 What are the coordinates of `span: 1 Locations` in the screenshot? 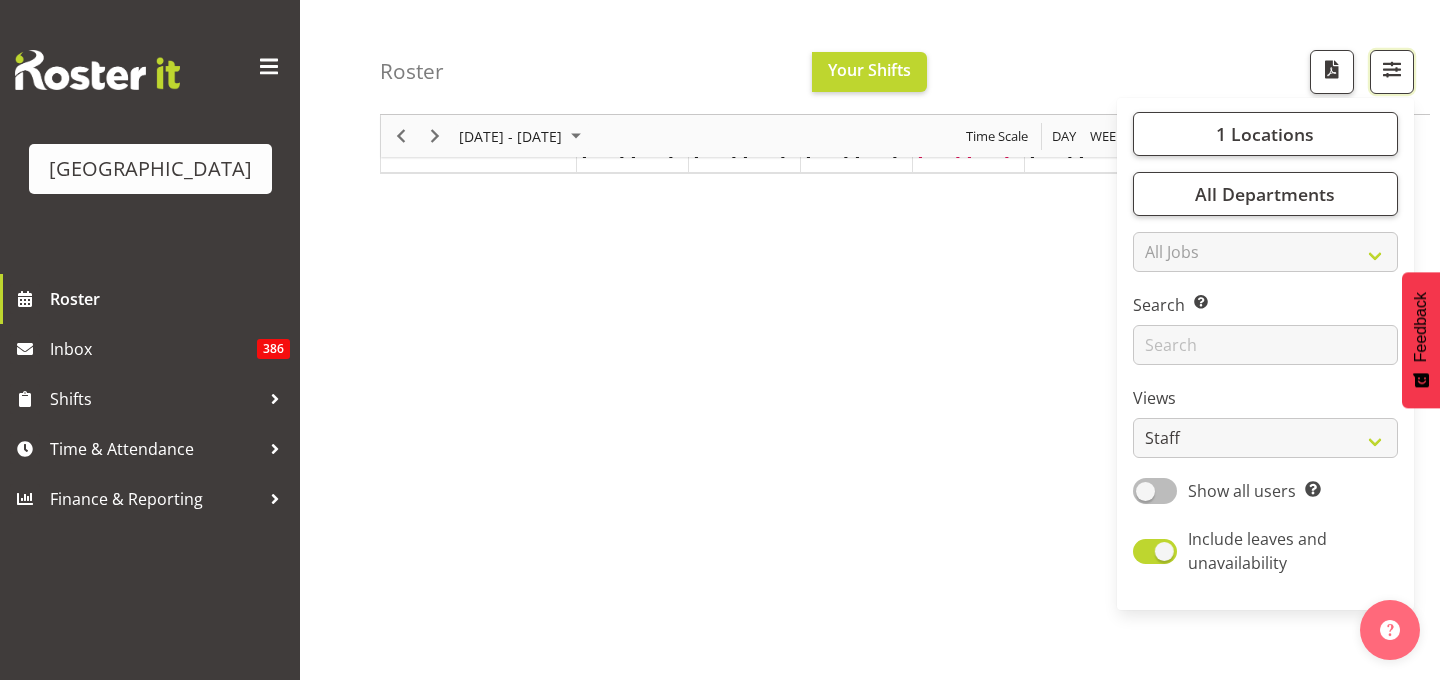 It's located at (1265, 134).